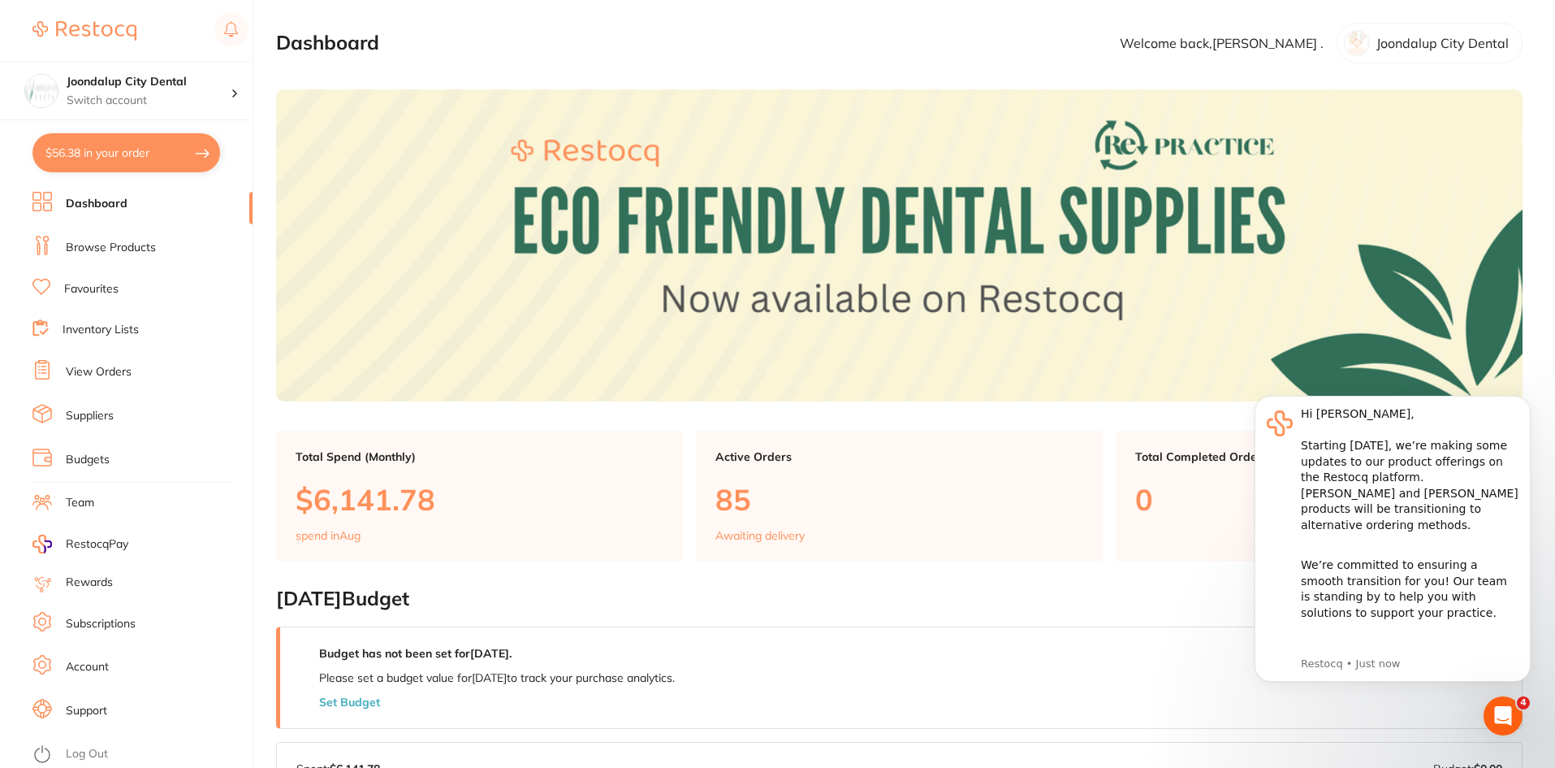  Describe the element at coordinates (98, 372) in the screenshot. I see `a: View Orders` at that location.